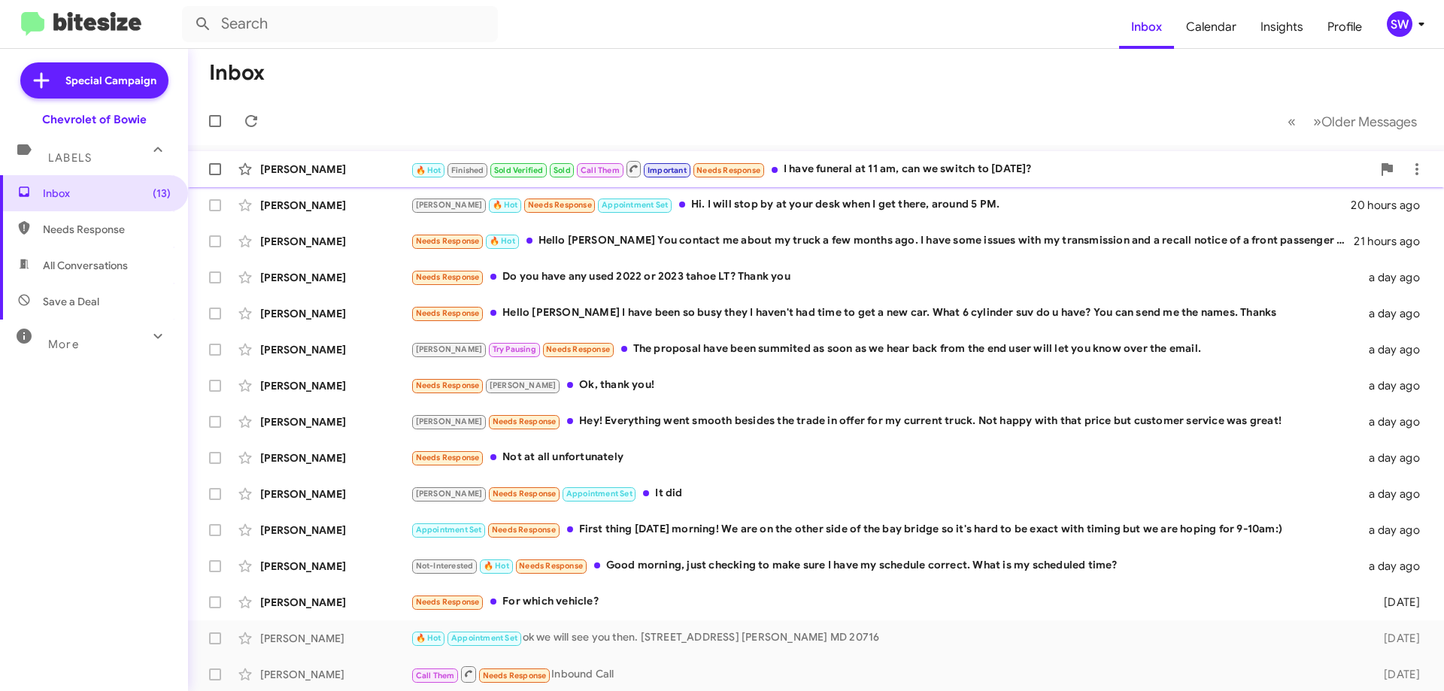 The image size is (1444, 691). What do you see at coordinates (885, 385) in the screenshot?
I see `div: Ok, thank you!` at bounding box center [885, 385].